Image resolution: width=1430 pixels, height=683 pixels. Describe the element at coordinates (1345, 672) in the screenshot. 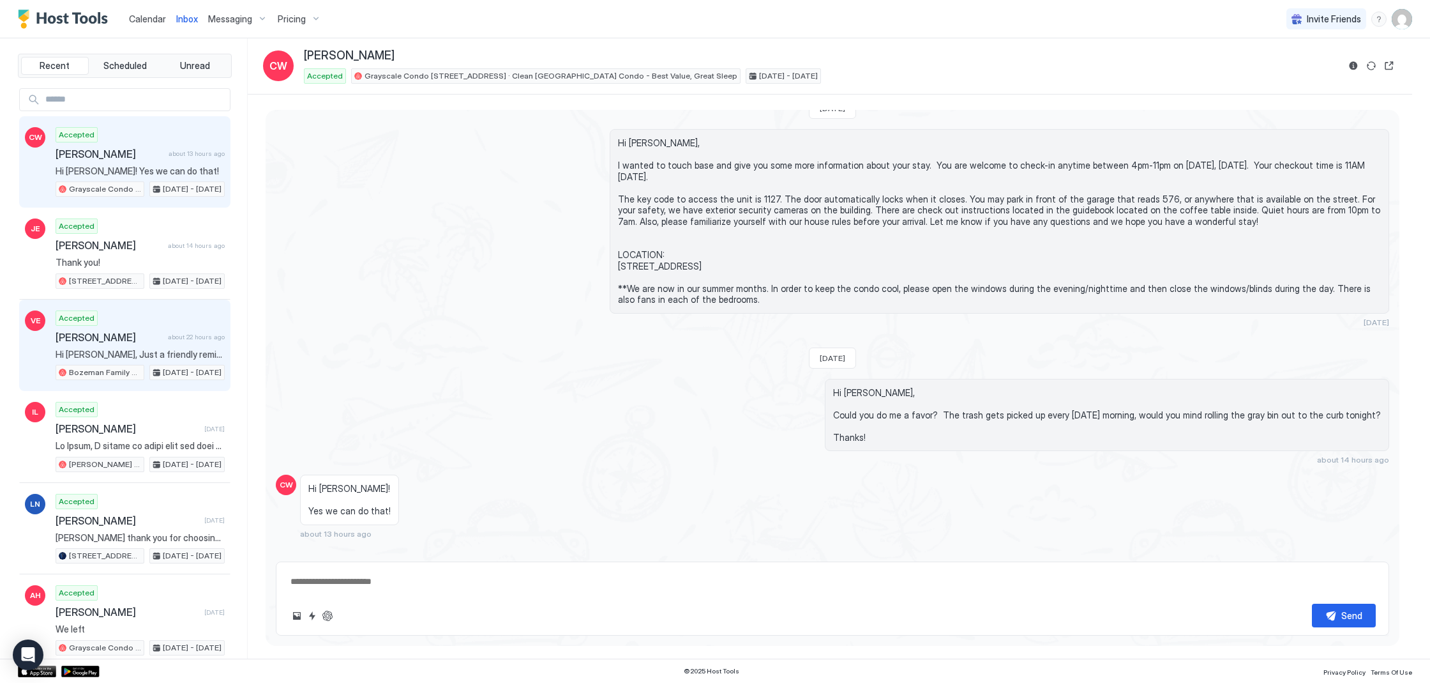

I see `span: Privacy Policy` at that location.